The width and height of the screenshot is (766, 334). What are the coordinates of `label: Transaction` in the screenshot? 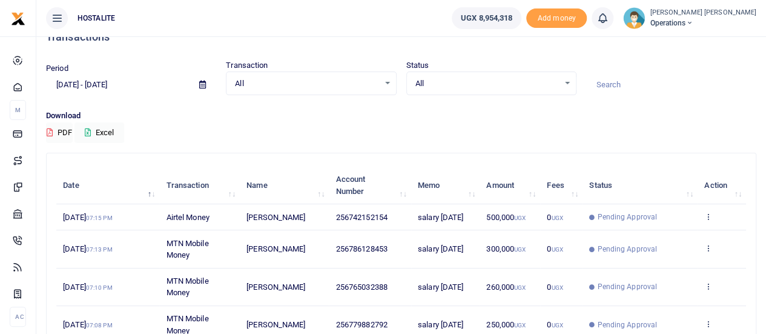 It's located at (246, 65).